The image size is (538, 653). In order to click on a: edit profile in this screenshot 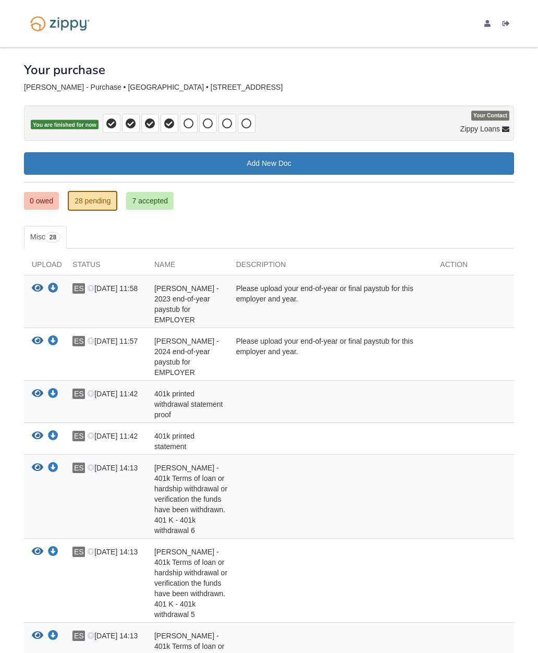, I will do `click(490, 25)`.